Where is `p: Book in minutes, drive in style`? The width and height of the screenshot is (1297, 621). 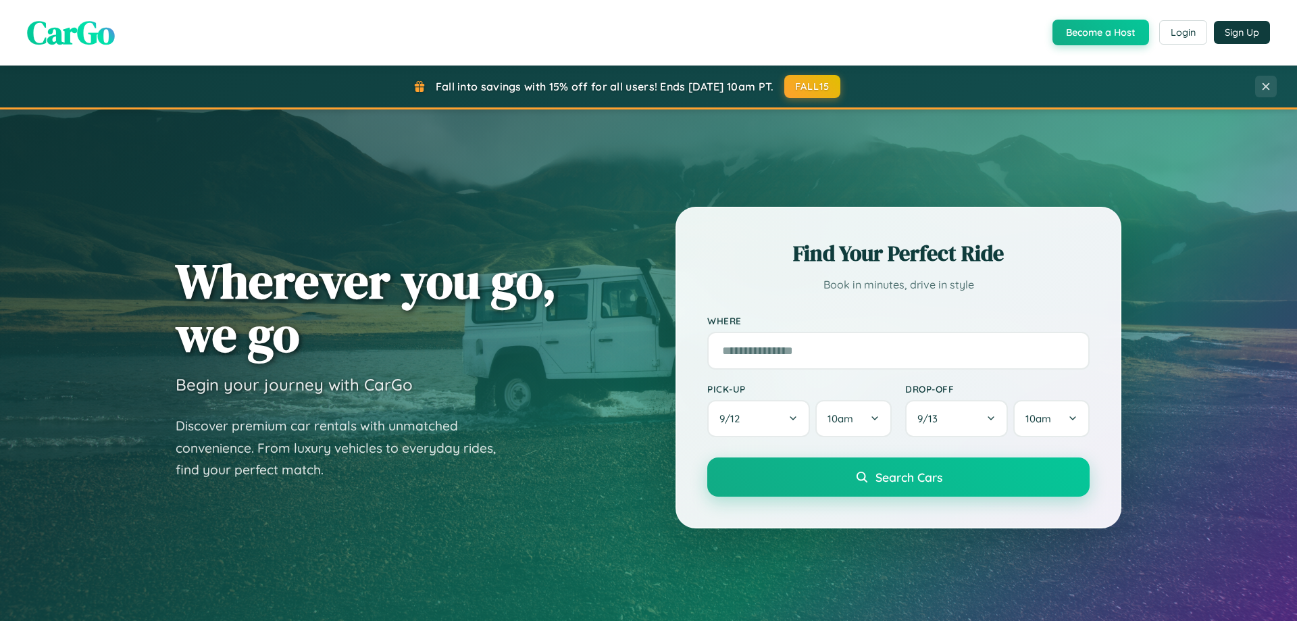 p: Book in minutes, drive in style is located at coordinates (898, 284).